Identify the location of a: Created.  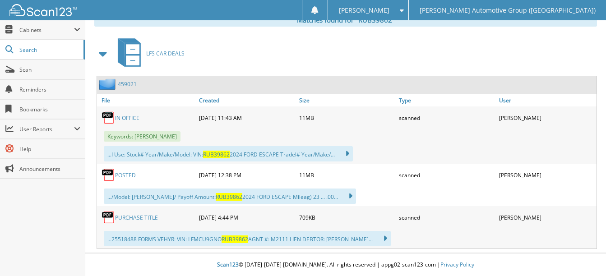
(246, 100).